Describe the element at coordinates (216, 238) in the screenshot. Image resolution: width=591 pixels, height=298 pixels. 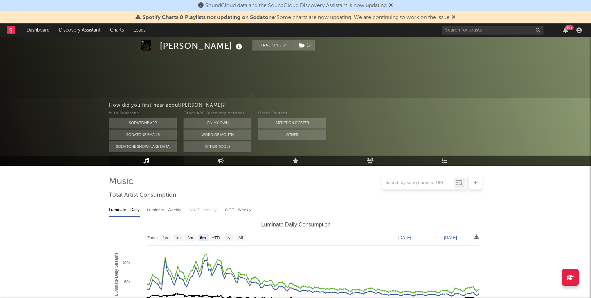
I see `text: YTD` at that location.